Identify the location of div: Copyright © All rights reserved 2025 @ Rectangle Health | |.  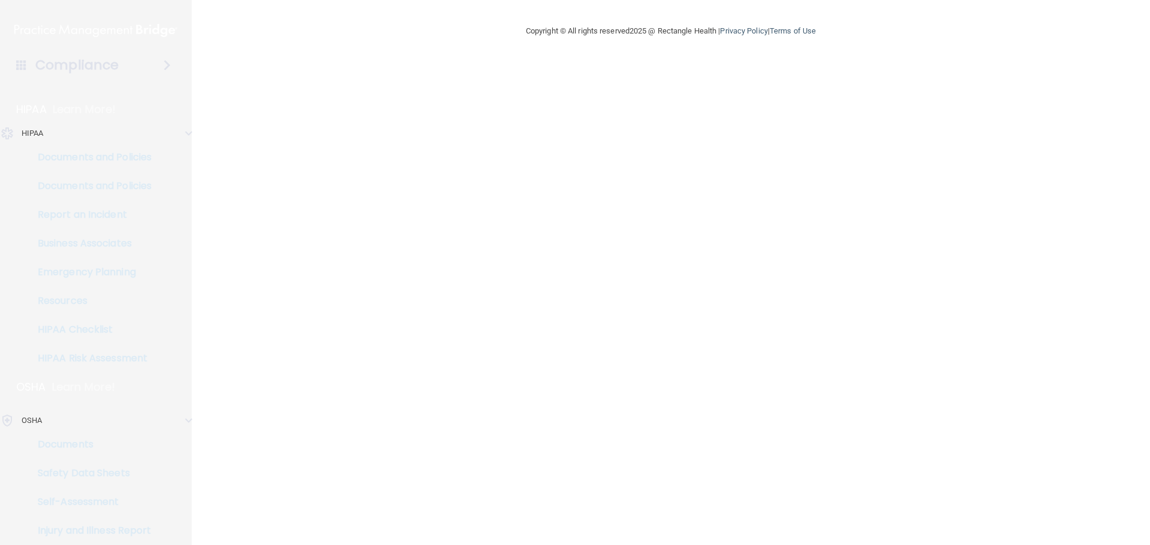
(671, 31).